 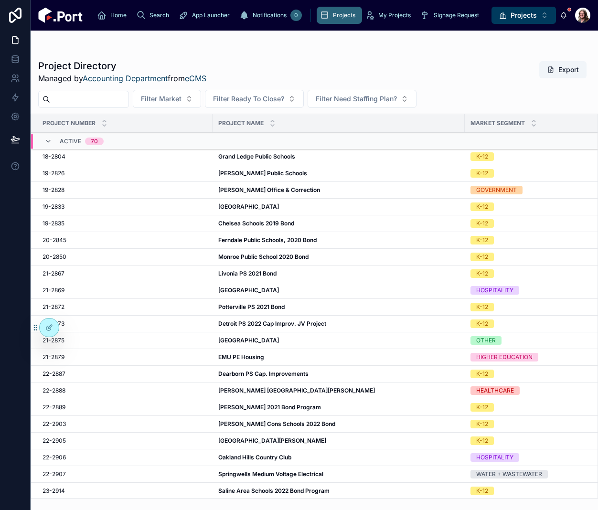 What do you see at coordinates (125, 78) in the screenshot?
I see `a: Accounting Department` at bounding box center [125, 78].